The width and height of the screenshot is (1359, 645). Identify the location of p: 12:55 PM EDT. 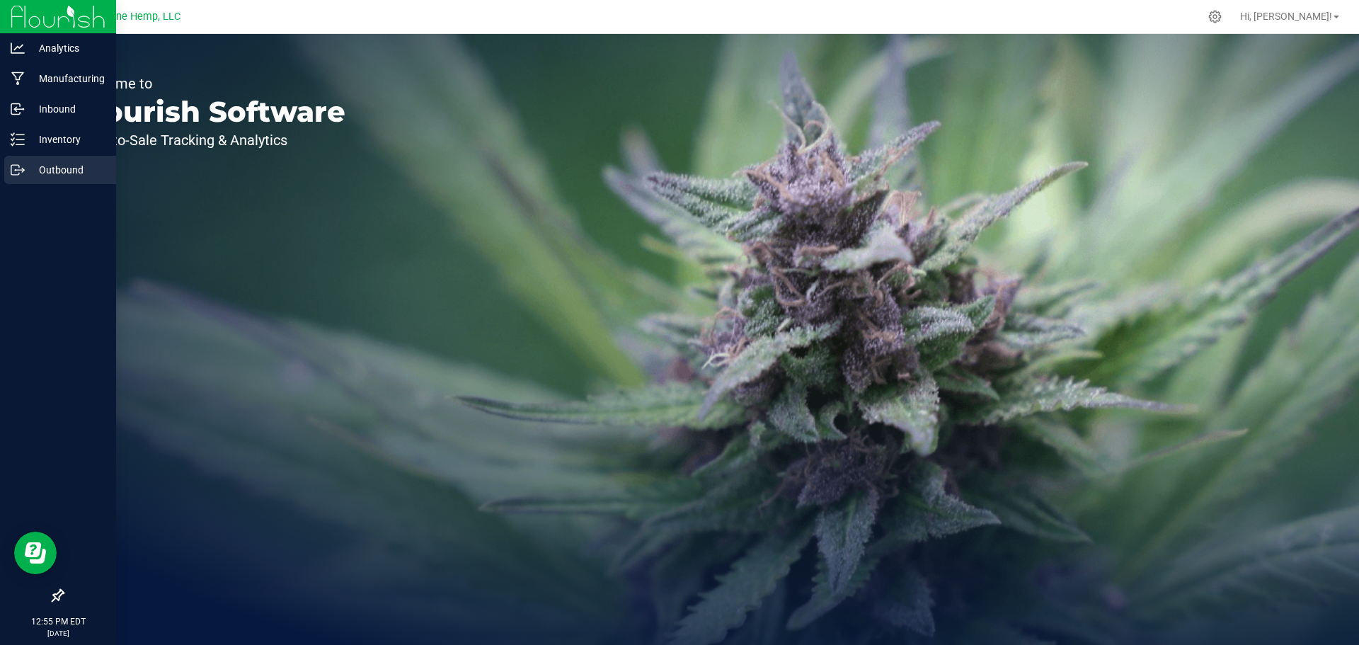
(58, 621).